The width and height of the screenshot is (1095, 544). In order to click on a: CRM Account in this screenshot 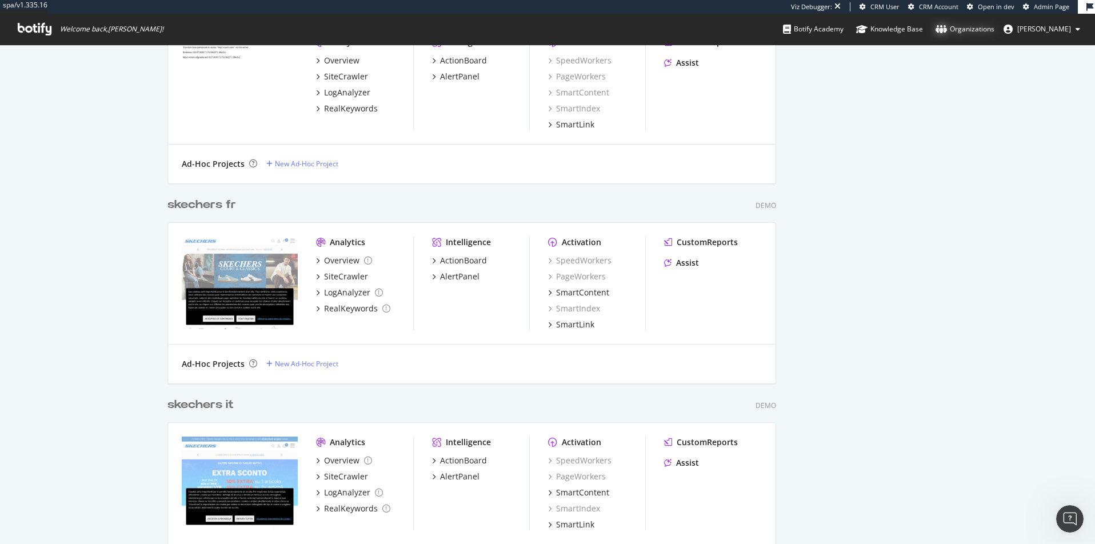, I will do `click(933, 7)`.